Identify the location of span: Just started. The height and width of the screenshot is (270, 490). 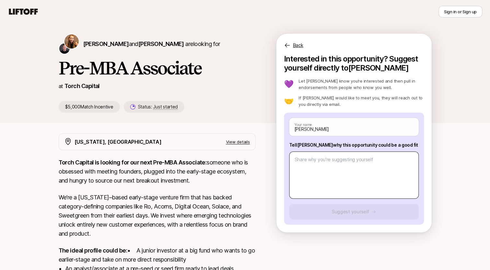
(165, 107).